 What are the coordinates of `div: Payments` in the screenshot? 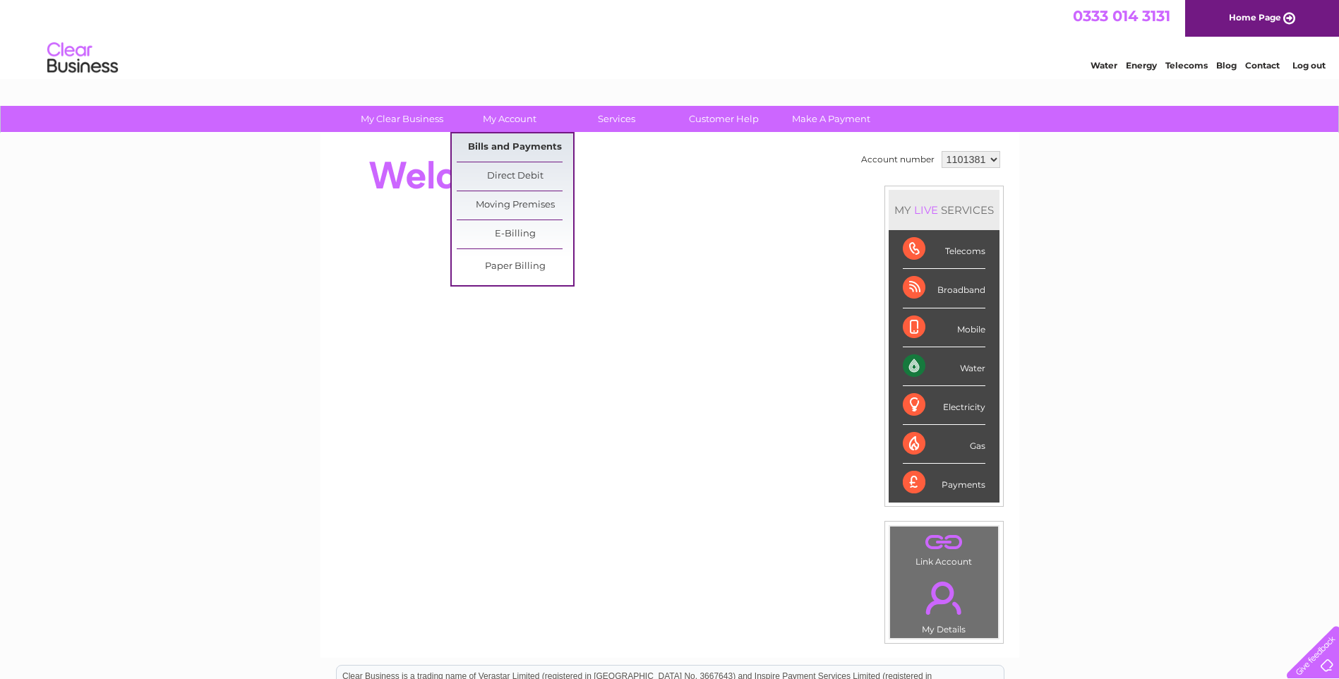 It's located at (943, 483).